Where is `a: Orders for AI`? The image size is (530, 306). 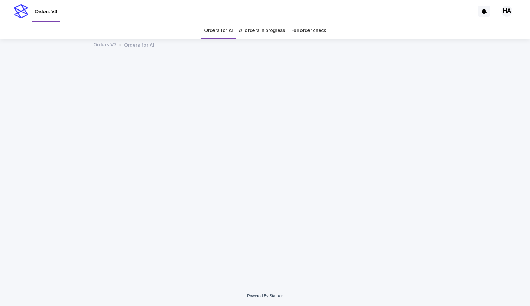 a: Orders for AI is located at coordinates (218, 31).